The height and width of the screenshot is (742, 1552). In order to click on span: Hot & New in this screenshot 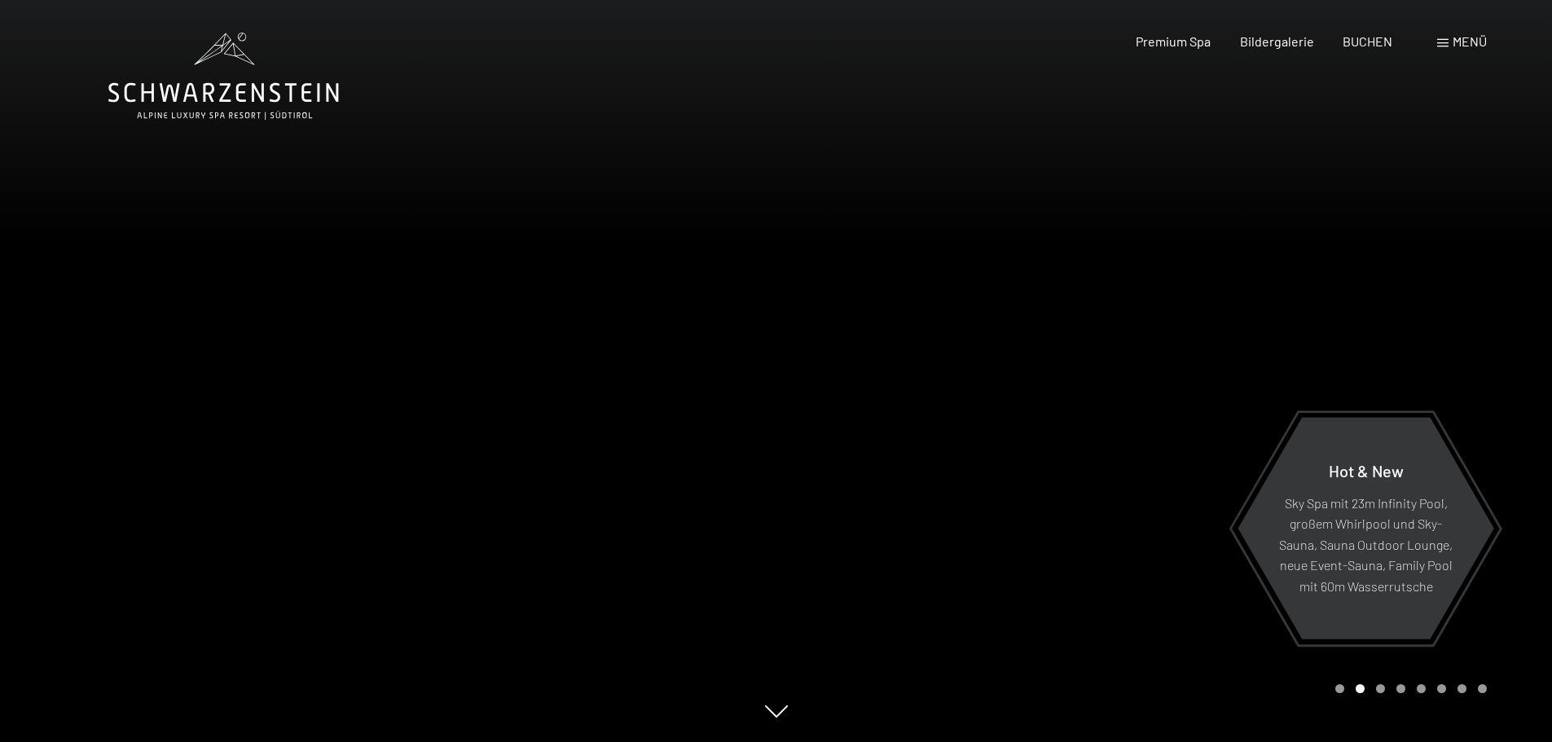, I will do `click(1366, 470)`.